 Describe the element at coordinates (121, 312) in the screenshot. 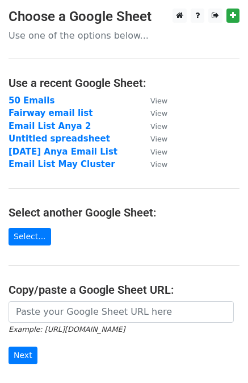

I see `input: Paste your Google Sheet URL here` at that location.